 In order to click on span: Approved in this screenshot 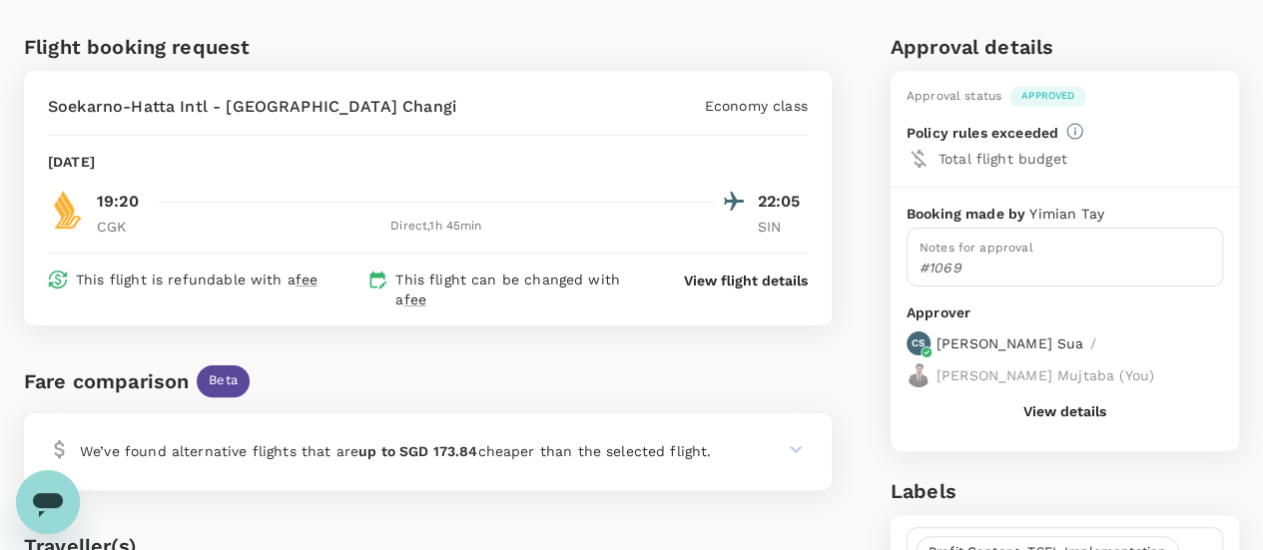, I will do `click(1047, 96)`.